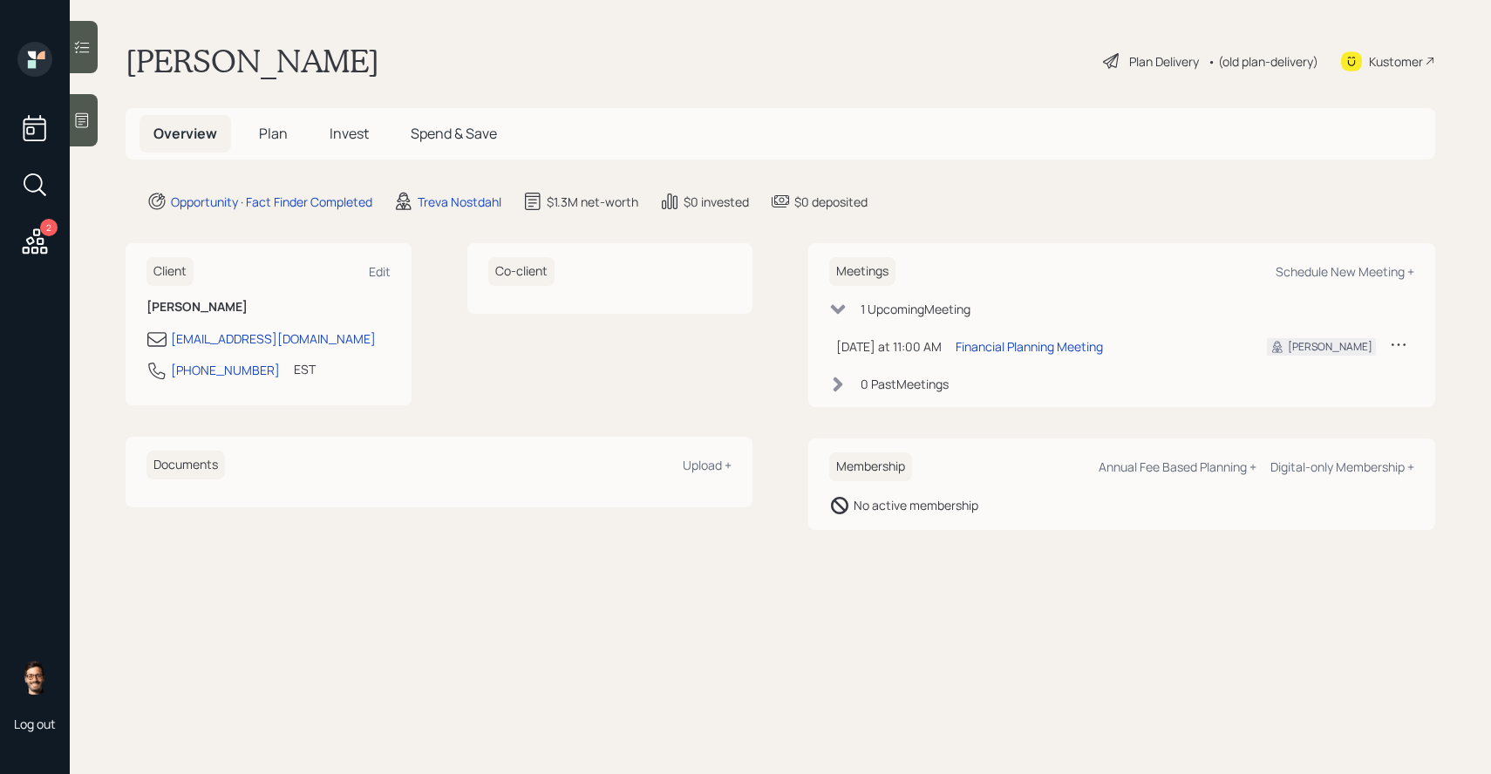  What do you see at coordinates (1164, 61) in the screenshot?
I see `div: Plan Delivery` at bounding box center [1164, 61].